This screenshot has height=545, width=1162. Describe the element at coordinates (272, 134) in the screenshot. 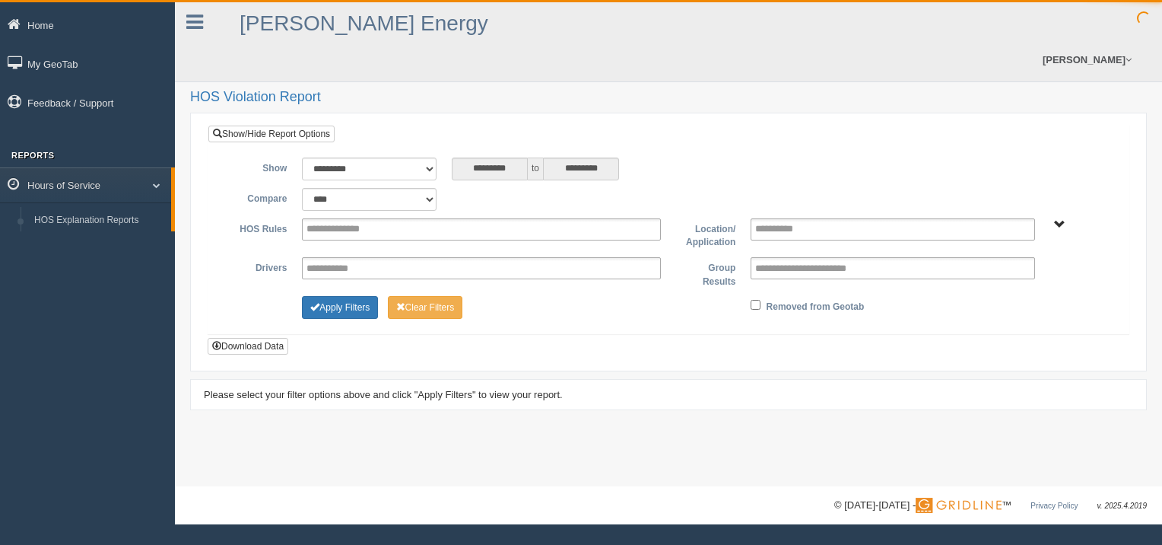

I see `a: Show/Hide Report Options` at that location.